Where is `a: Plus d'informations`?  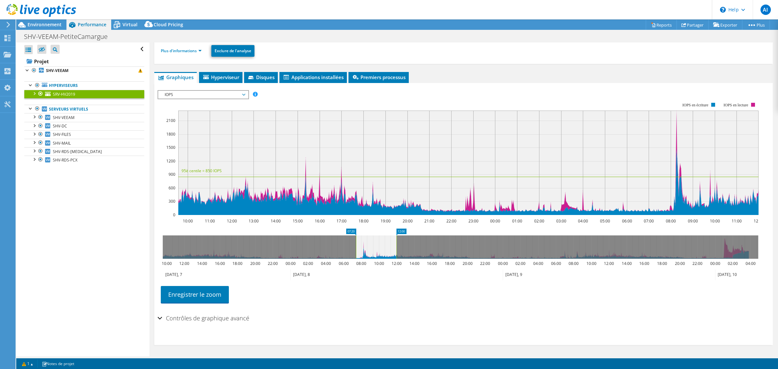 a: Plus d'informations is located at coordinates (181, 51).